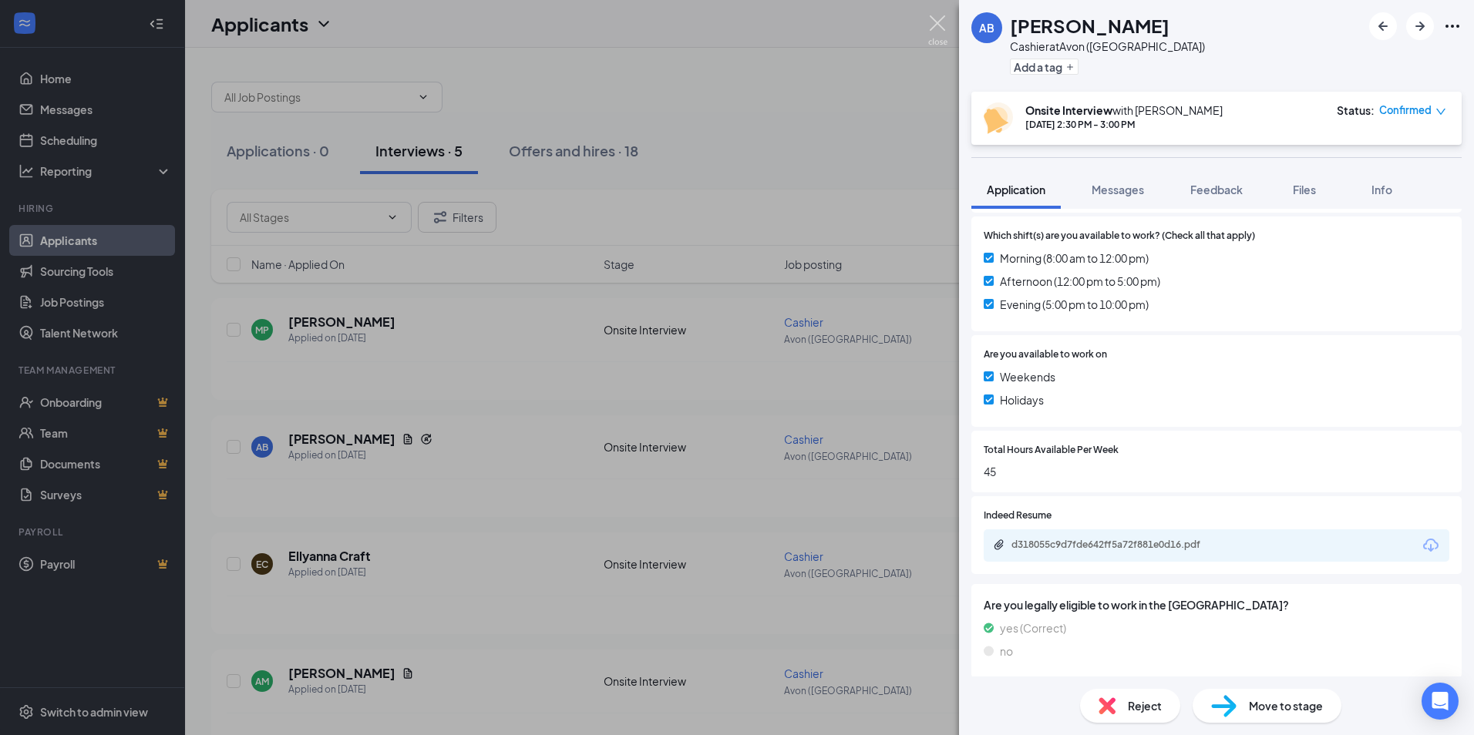 The image size is (1474, 735). Describe the element at coordinates (1304, 190) in the screenshot. I see `span: Files` at that location.